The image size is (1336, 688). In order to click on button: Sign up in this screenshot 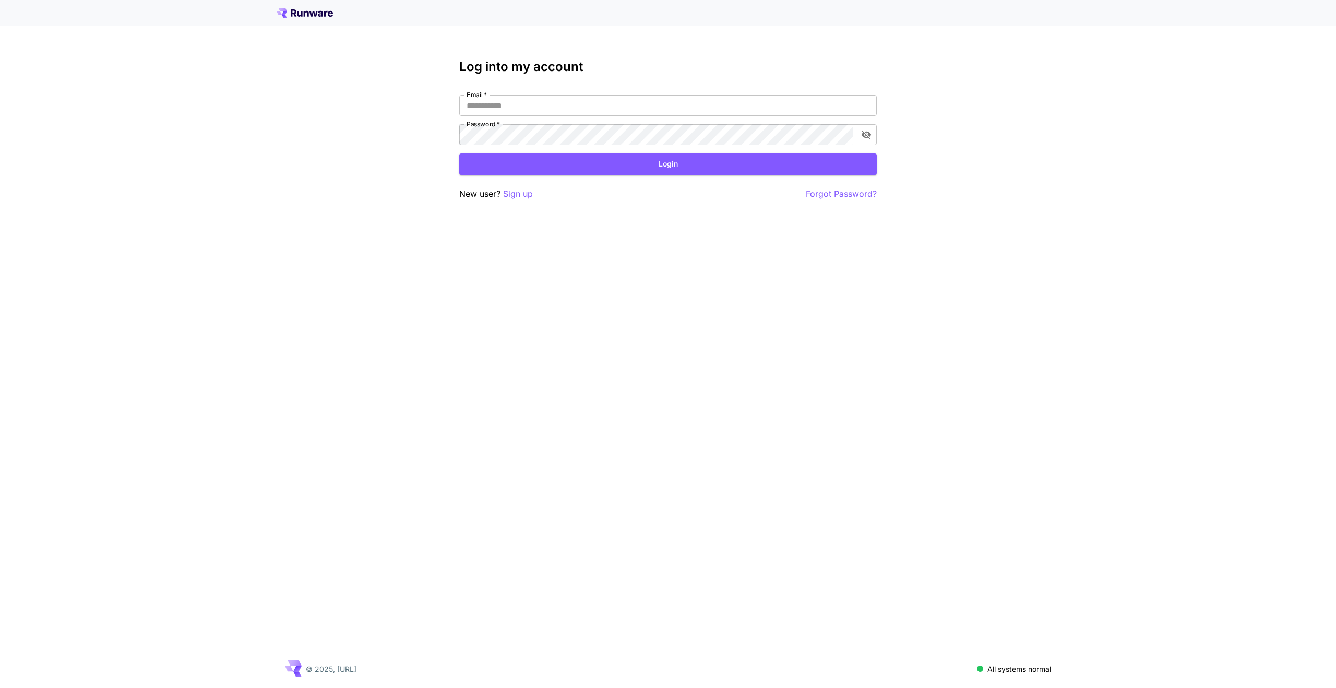, I will do `click(518, 194)`.